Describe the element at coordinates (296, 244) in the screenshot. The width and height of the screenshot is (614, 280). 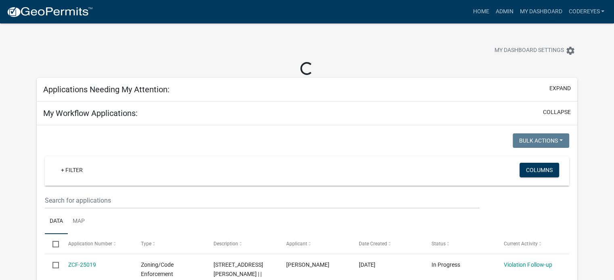
I see `span: Applicant` at that location.